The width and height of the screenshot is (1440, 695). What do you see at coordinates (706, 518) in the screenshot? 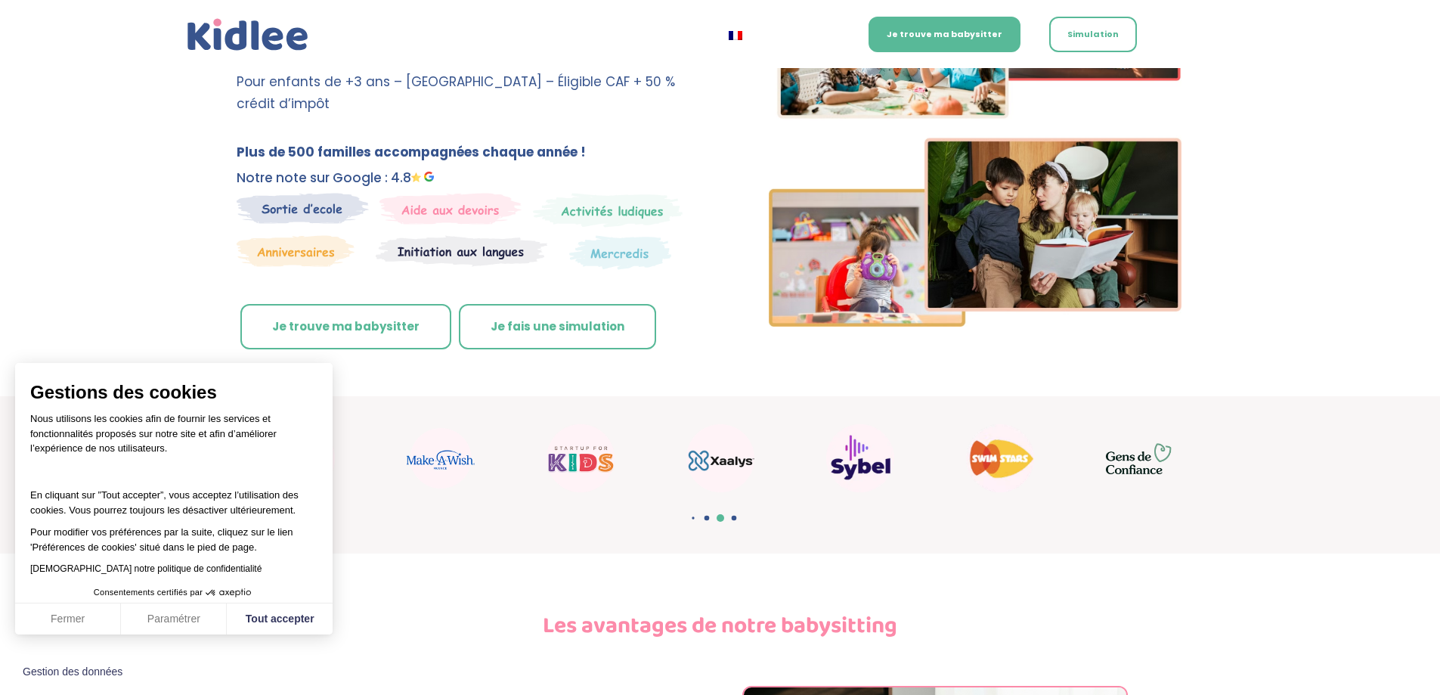
I see `span: Go to slide 2` at bounding box center [706, 518].